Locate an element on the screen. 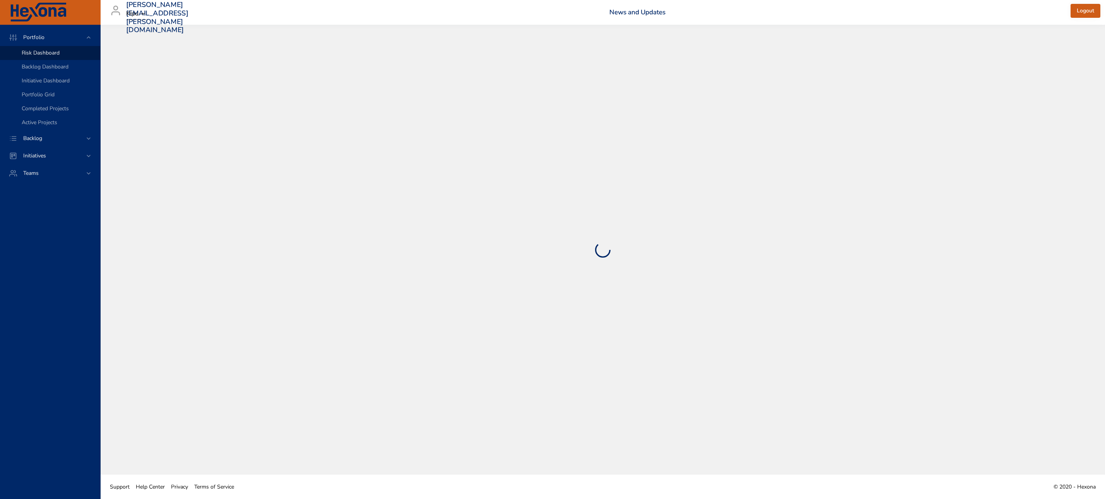 This screenshot has width=1105, height=499. div: Kipu is located at coordinates (137, 14).